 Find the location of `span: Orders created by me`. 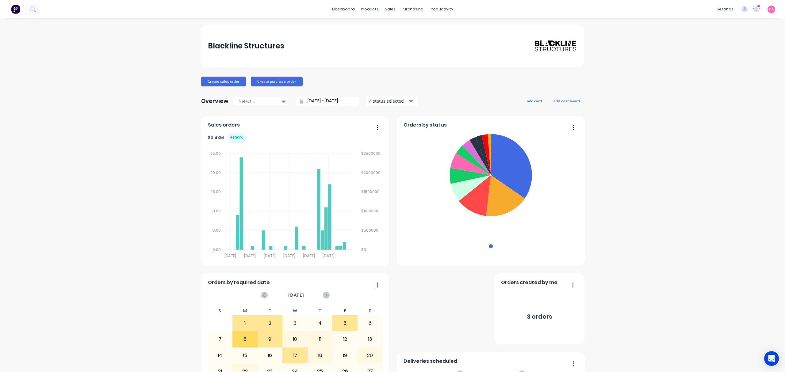

span: Orders created by me is located at coordinates (529, 283).